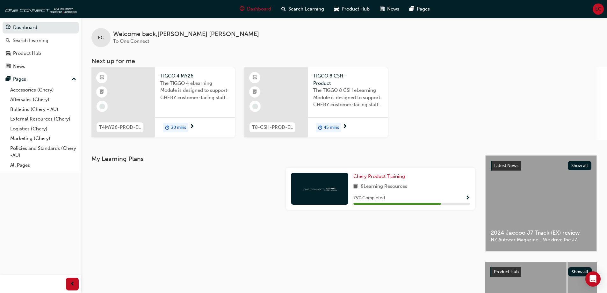 This screenshot has height=293, width=607. I want to click on span: NZ Autocar Magazine - We drive the J7., so click(541, 240).